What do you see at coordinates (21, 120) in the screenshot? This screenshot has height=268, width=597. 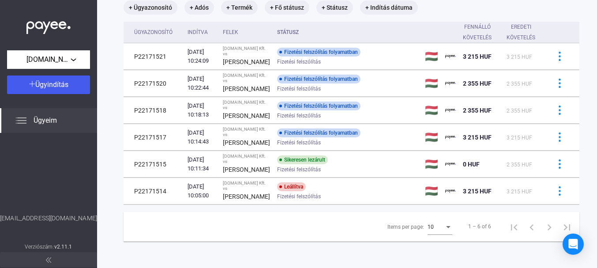 I see `img: list.svg` at bounding box center [21, 120].